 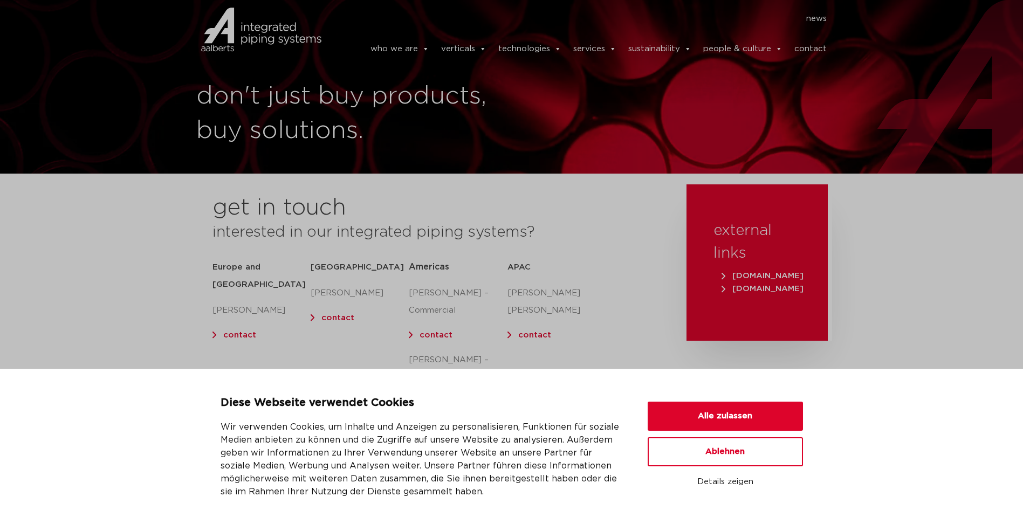 What do you see at coordinates (726, 482) in the screenshot?
I see `button: Details zeigen` at bounding box center [726, 482].